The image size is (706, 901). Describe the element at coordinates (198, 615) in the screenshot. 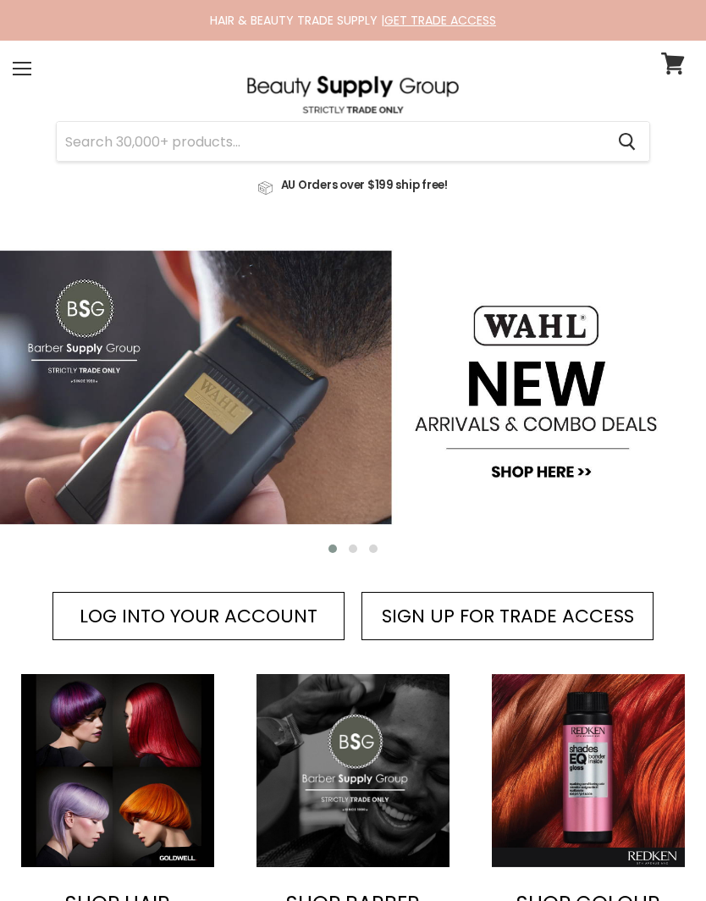

I see `span: LOG INTO YOUR ACCOUNT` at that location.